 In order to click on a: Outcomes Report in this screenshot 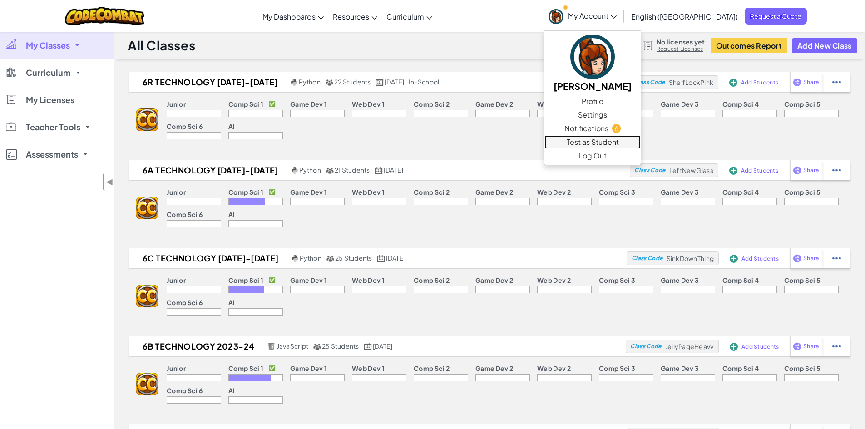, I will do `click(749, 45)`.